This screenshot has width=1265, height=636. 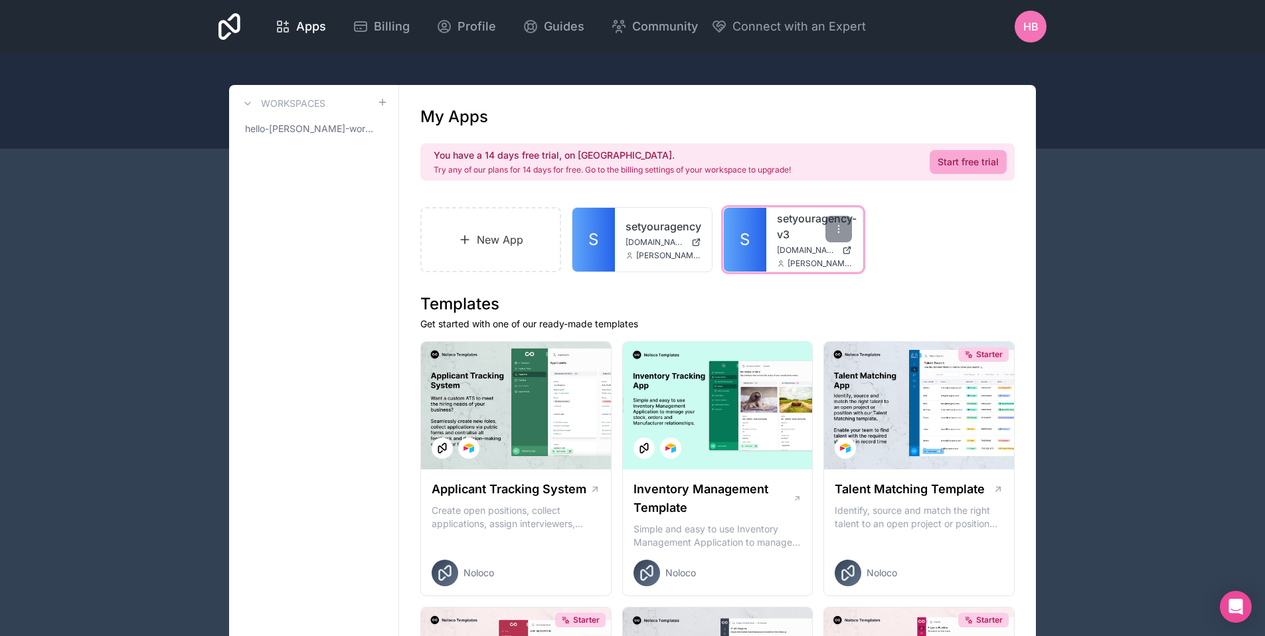 What do you see at coordinates (718, 536) in the screenshot?
I see `p: Simple and easy to use Inventory Management Application to manage your stock, orders and Manufact...` at bounding box center [718, 536].